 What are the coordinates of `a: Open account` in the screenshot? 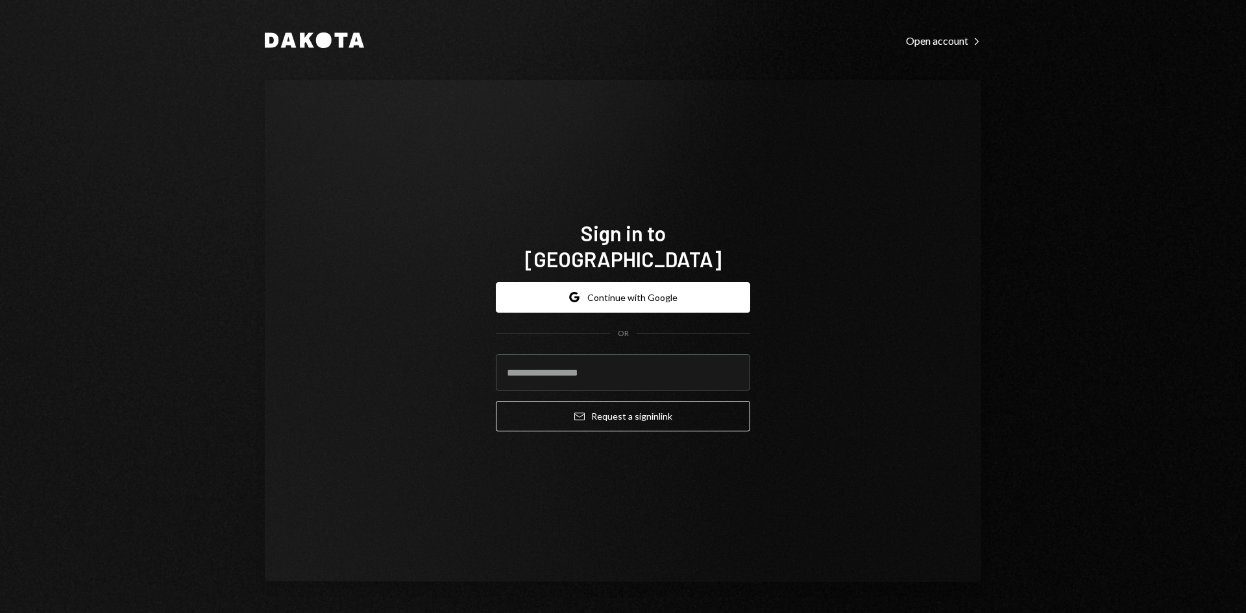 It's located at (943, 40).